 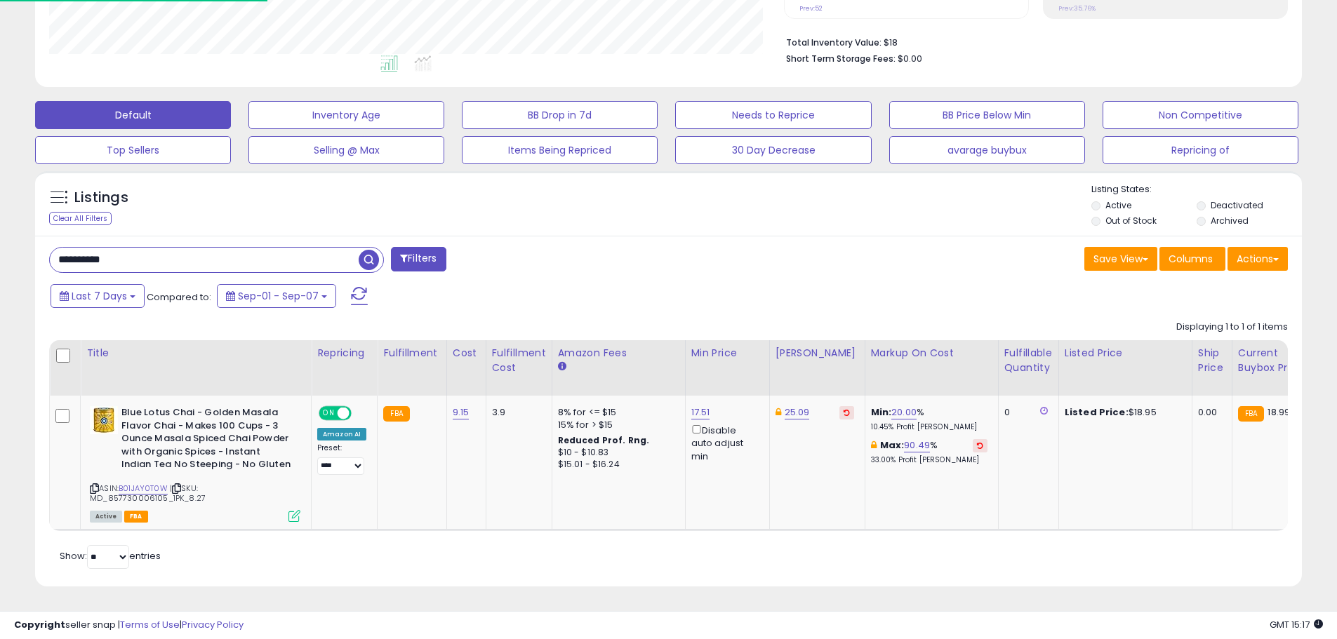 What do you see at coordinates (411, 353) in the screenshot?
I see `div: Fulfillment` at bounding box center [411, 353].